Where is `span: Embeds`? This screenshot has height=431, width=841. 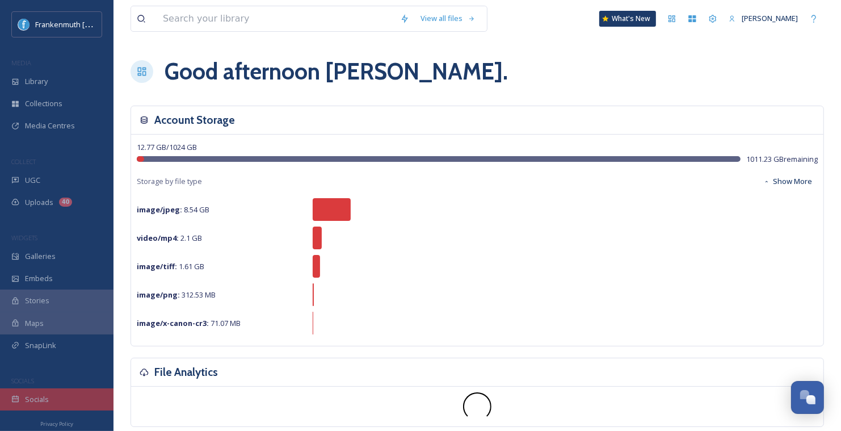
span: Embeds is located at coordinates (39, 278).